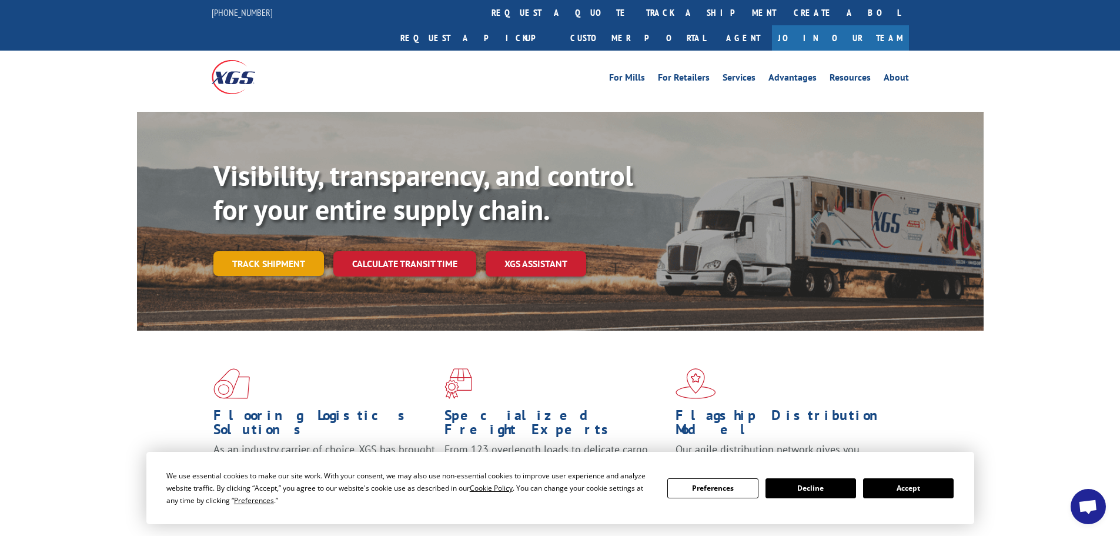  What do you see at coordinates (404, 263) in the screenshot?
I see `a: Calculate transit time` at bounding box center [404, 263].